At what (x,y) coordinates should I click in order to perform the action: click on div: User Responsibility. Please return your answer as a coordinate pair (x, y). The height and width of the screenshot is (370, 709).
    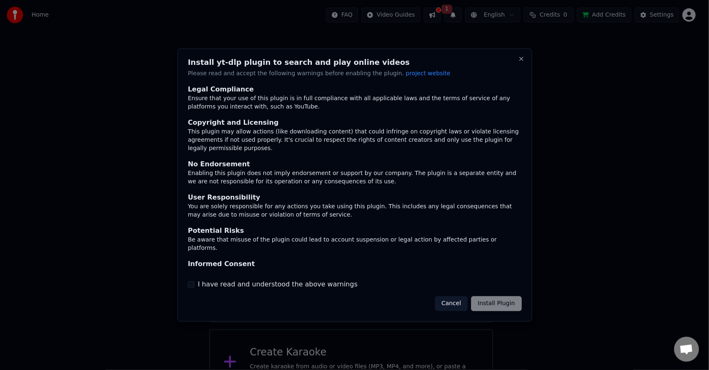
    Looking at the image, I should click on (355, 197).